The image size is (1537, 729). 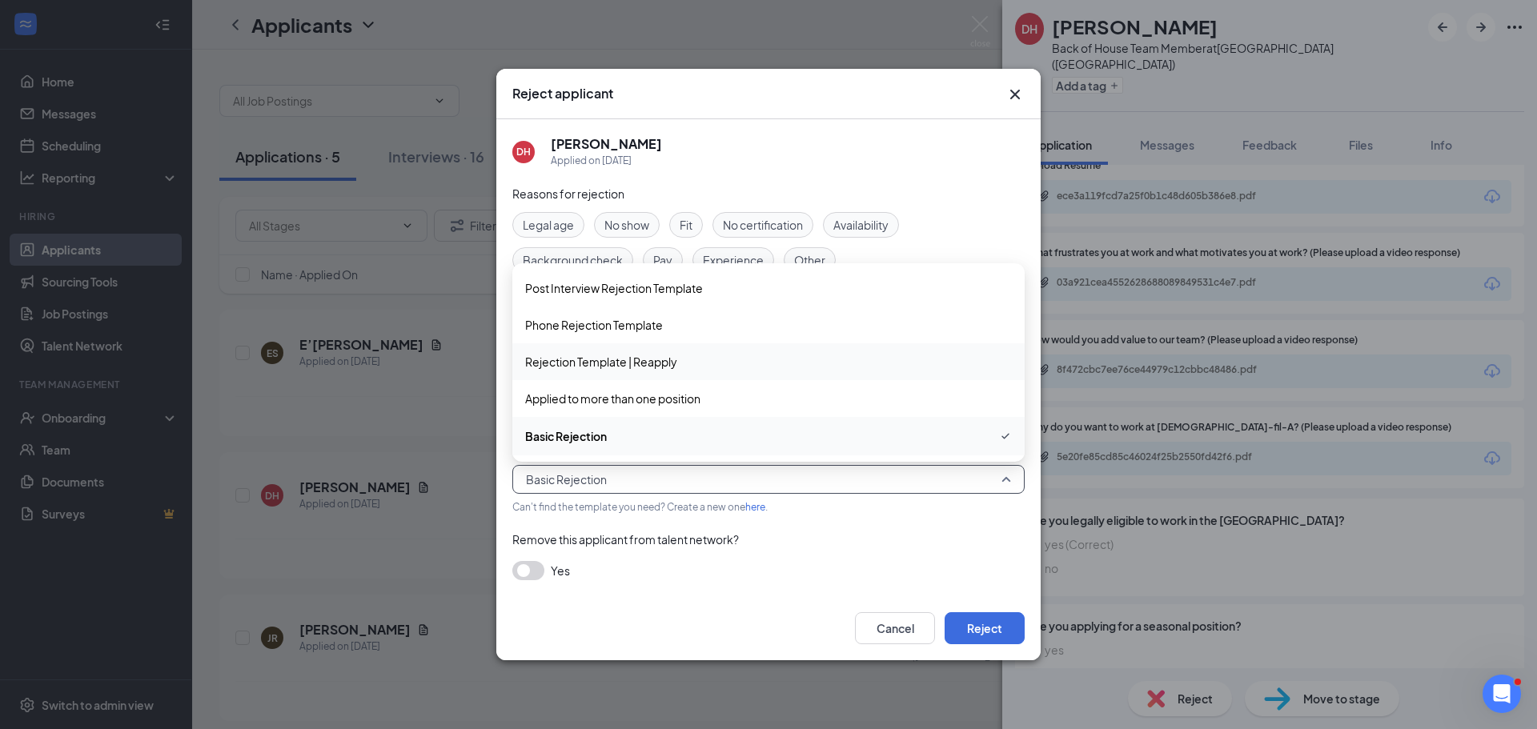 I want to click on span: Choose a rejection template, so click(x=587, y=450).